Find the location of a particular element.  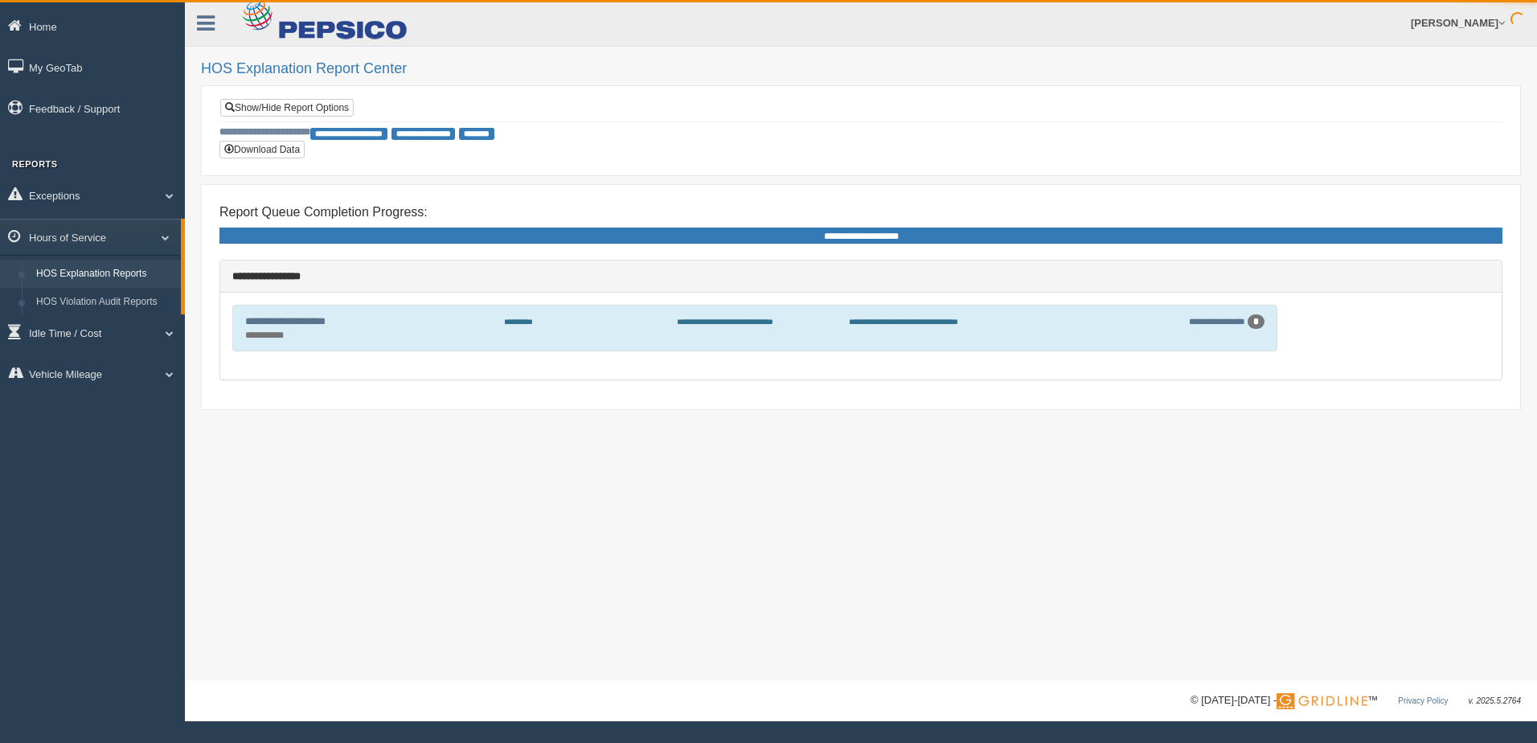

h2: HOS Explanation Report Center is located at coordinates (861, 69).